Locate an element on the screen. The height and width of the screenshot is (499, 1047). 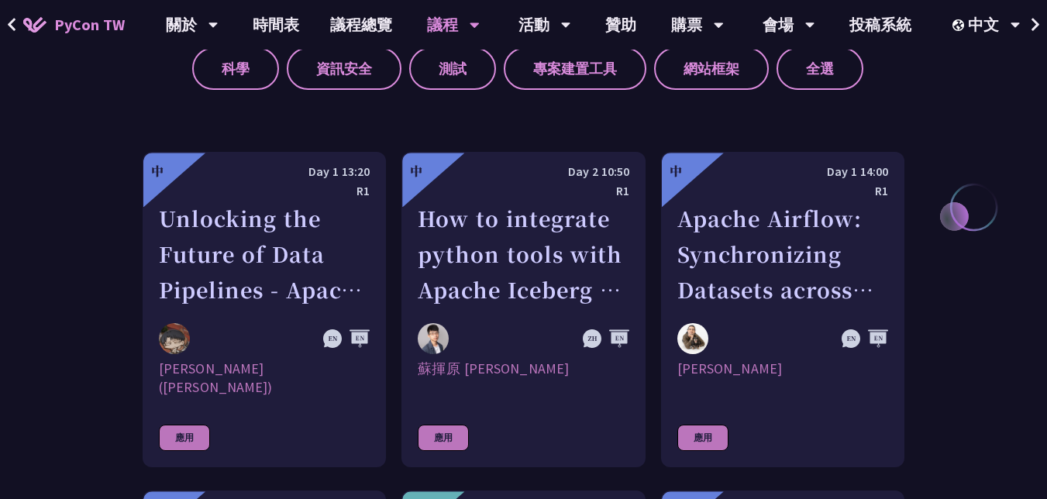
label: 資訊安全 is located at coordinates (344, 68).